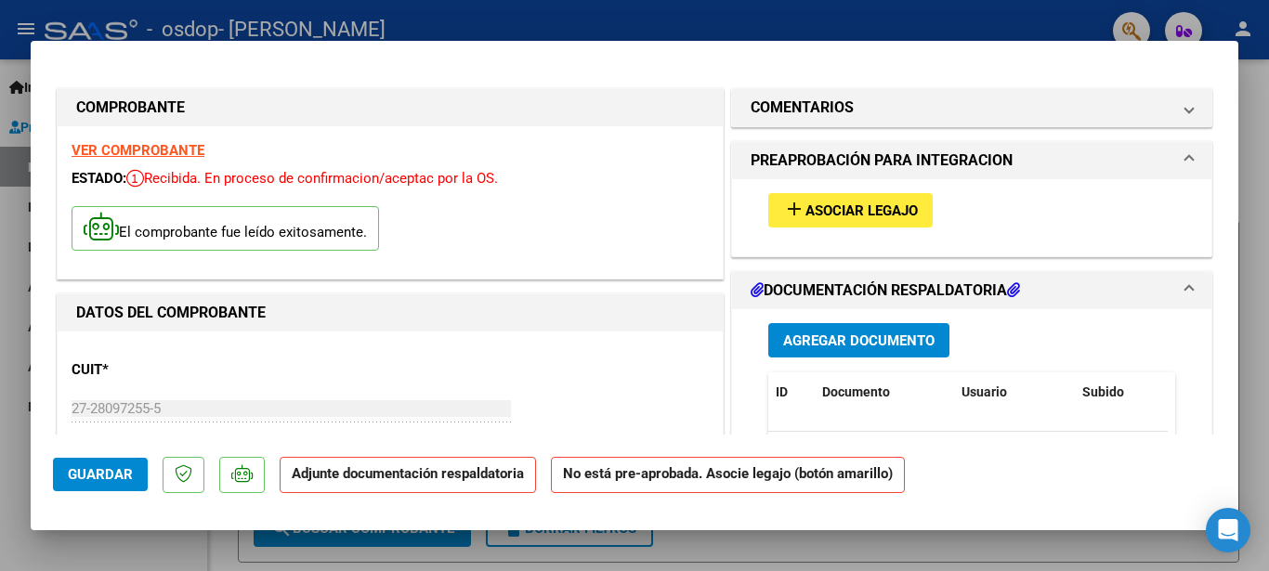 The height and width of the screenshot is (571, 1269). I want to click on datatable-header-cell: Subido, so click(1122, 392).